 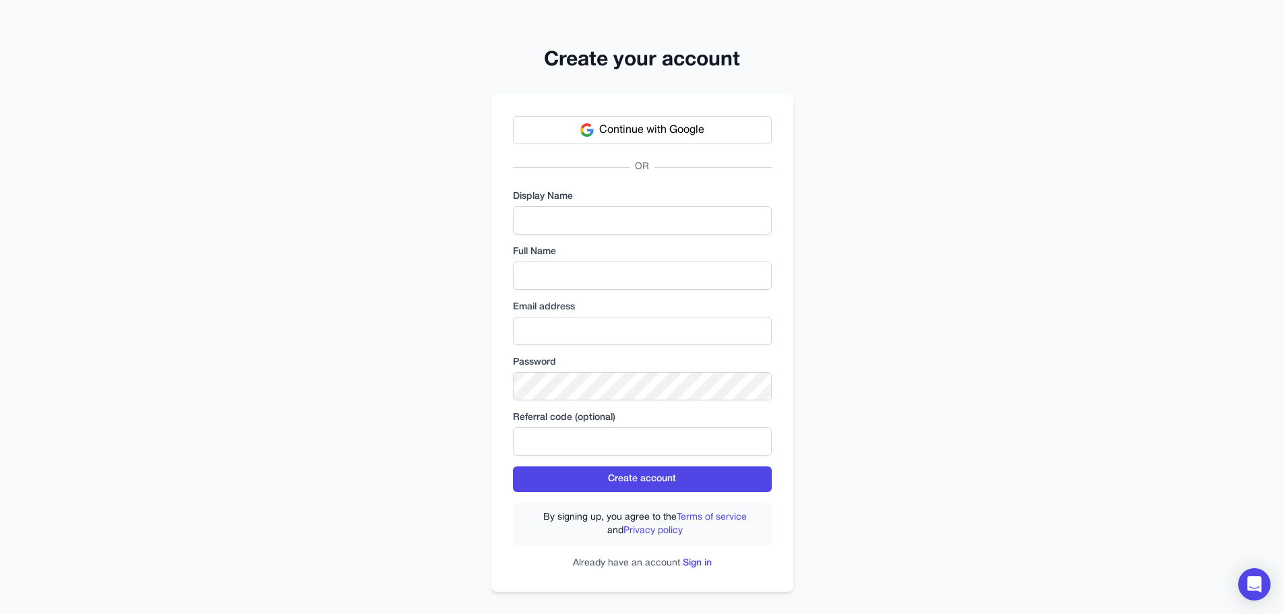 I want to click on div: Open Intercom Messenger, so click(x=1255, y=584).